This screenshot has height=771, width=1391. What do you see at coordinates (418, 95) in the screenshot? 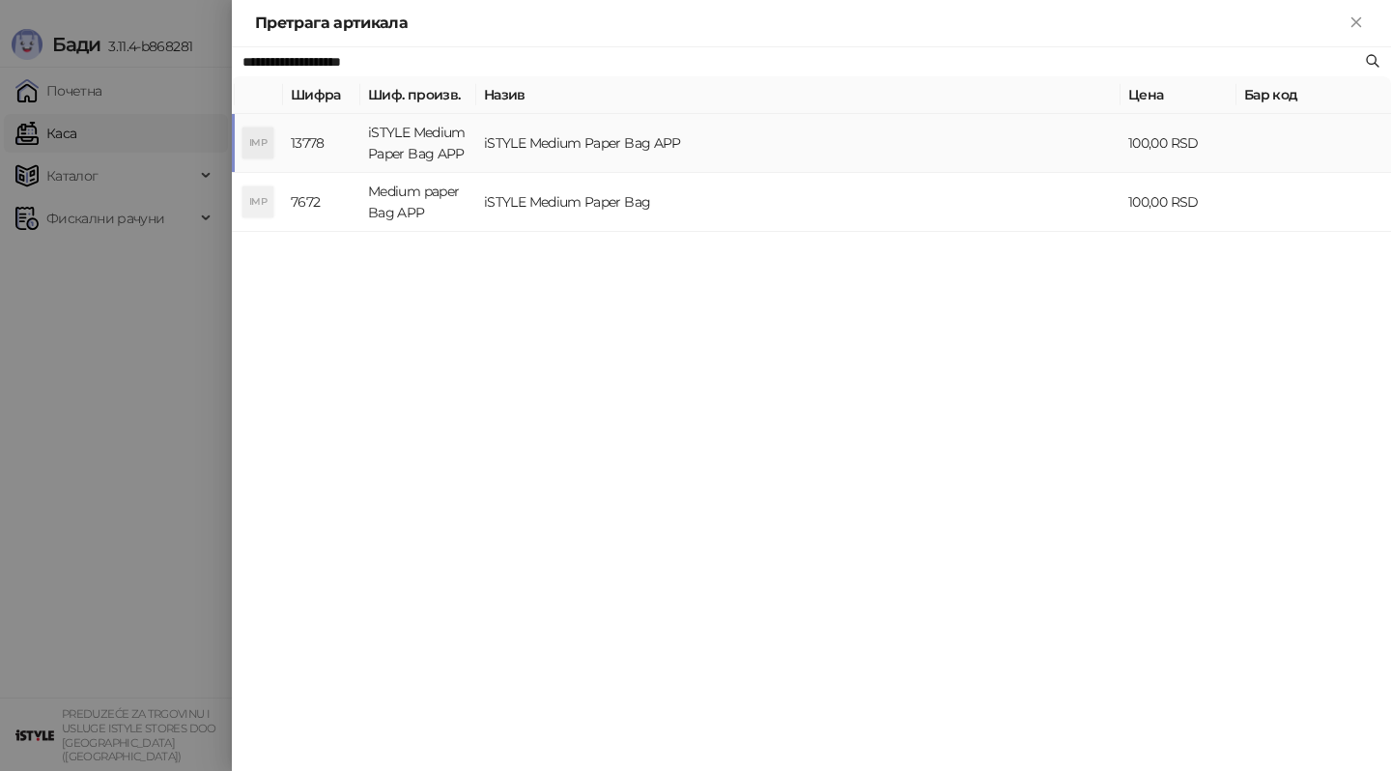
I see `th: Шиф. произв.` at bounding box center [418, 95].